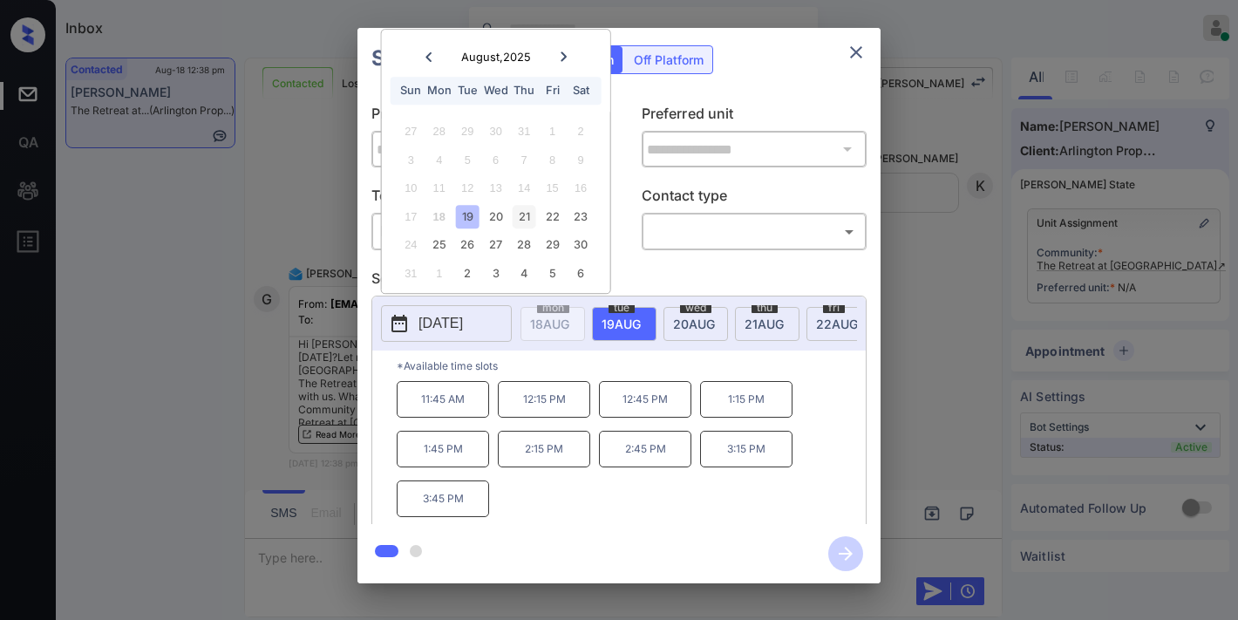 This screenshot has height=620, width=1238. Describe the element at coordinates (645, 449) in the screenshot. I see `p: 2:45 PM` at that location.